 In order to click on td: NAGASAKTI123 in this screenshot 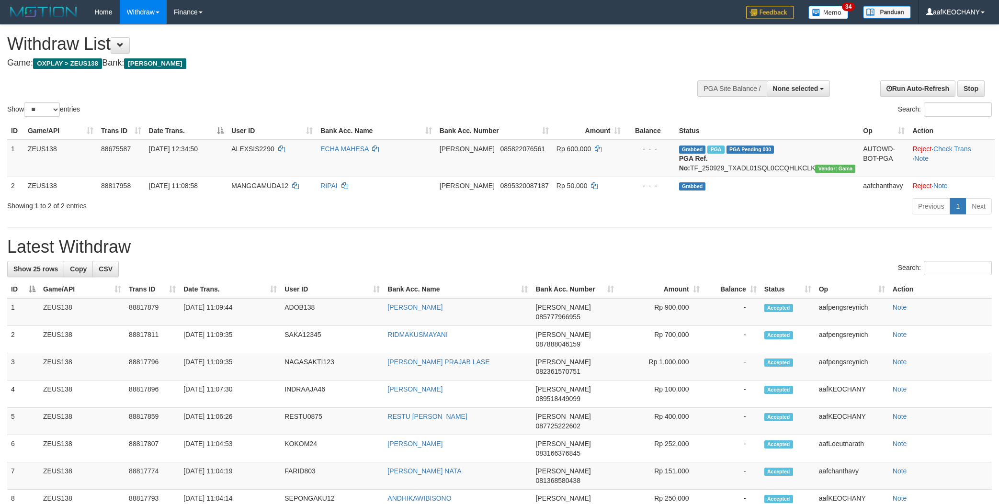, I will do `click(332, 367)`.